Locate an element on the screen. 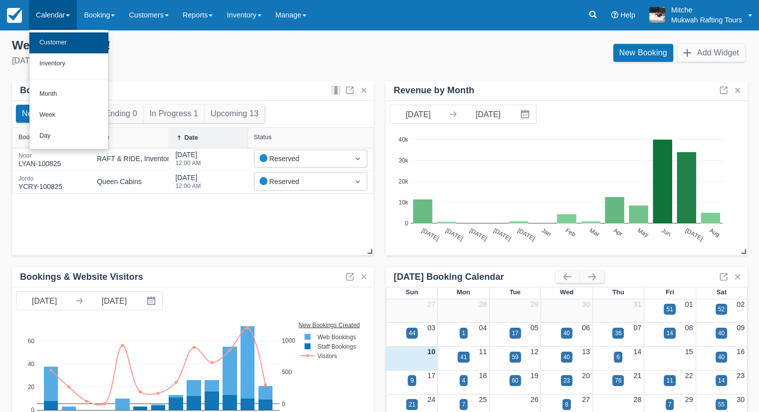 This screenshot has width=759, height=412. div: 59 is located at coordinates (515, 358).